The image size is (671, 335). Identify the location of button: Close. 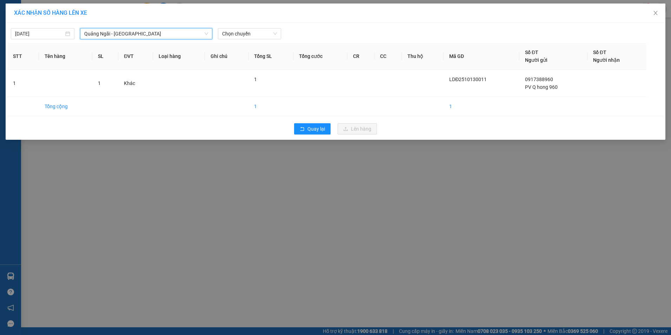
(656, 13).